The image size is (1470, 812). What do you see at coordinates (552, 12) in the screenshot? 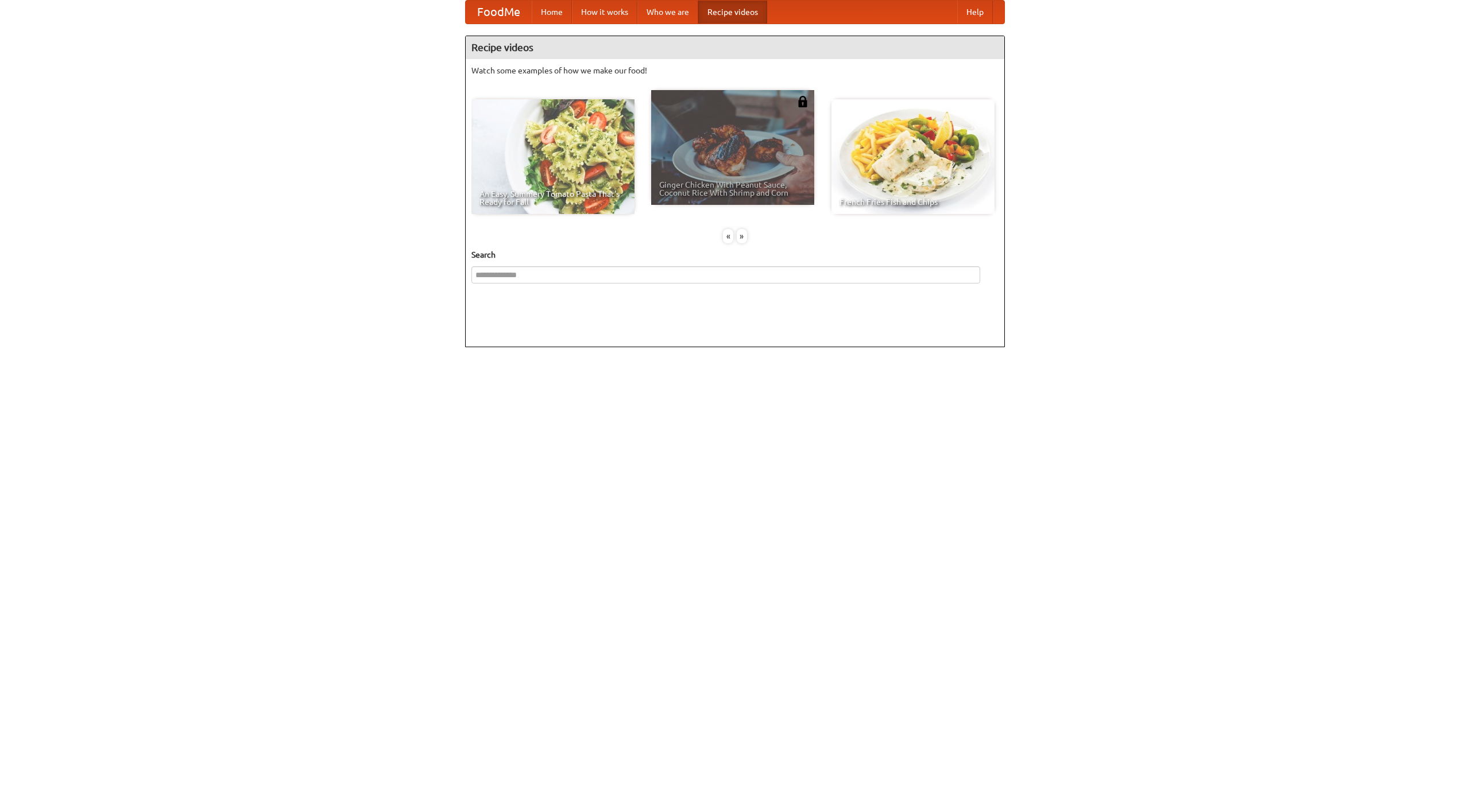
I see `a: Home` at bounding box center [552, 12].